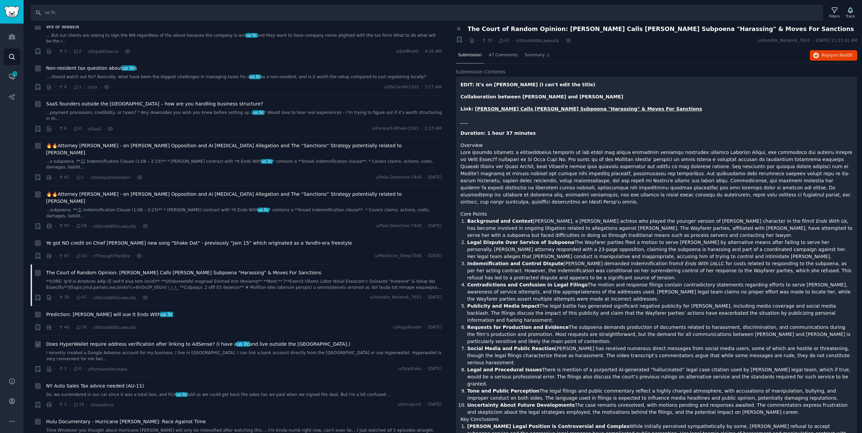  I want to click on strong: Legal and Procedural Issues, so click(505, 369).